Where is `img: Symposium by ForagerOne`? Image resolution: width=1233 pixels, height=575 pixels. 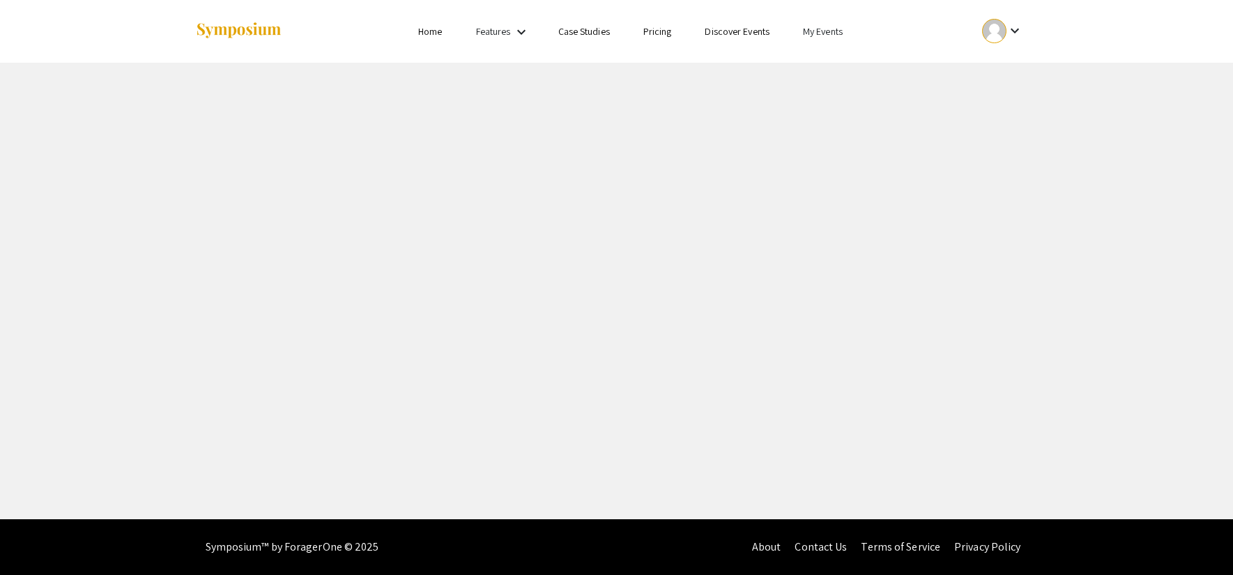 img: Symposium by ForagerOne is located at coordinates (238, 31).